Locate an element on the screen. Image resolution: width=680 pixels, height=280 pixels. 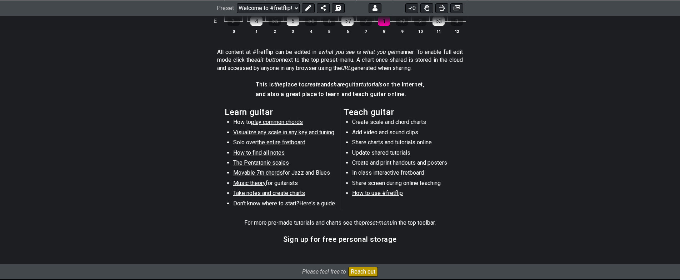
button: Print is located at coordinates (442, 8).